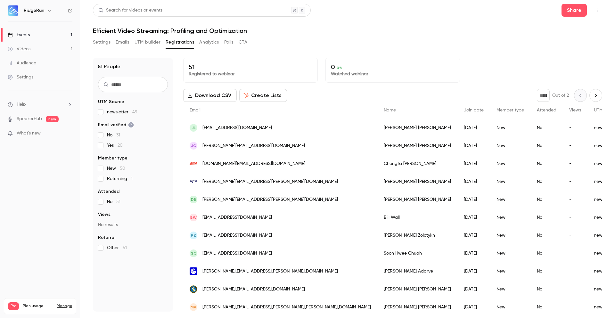 The height and width of the screenshot is (318, 615). Describe the element at coordinates (21, 104) in the screenshot. I see `span: Help` at that location.